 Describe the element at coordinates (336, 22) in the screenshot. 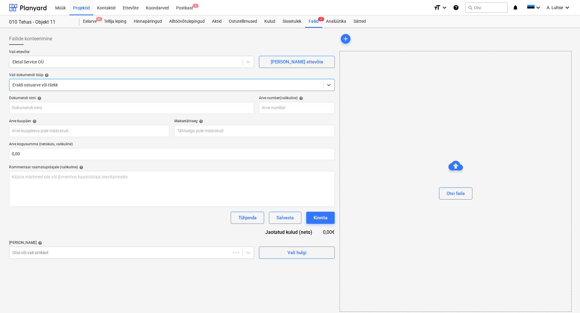

I see `a: Analüütika` at that location.